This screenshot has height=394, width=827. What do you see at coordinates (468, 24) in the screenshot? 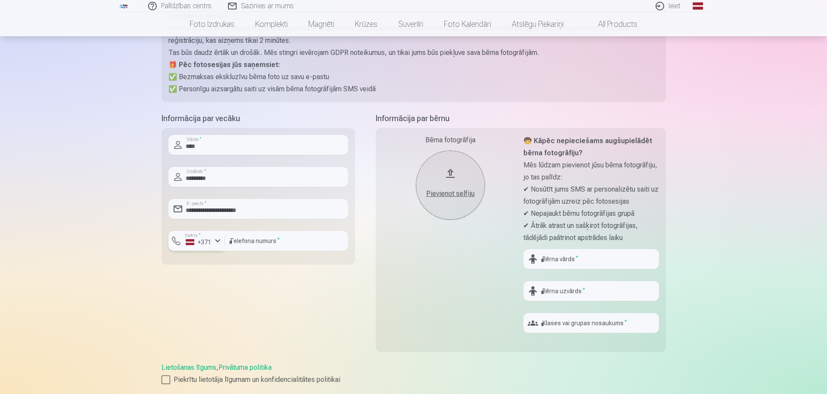
I see `a: Foto kalendāri` at bounding box center [468, 24].